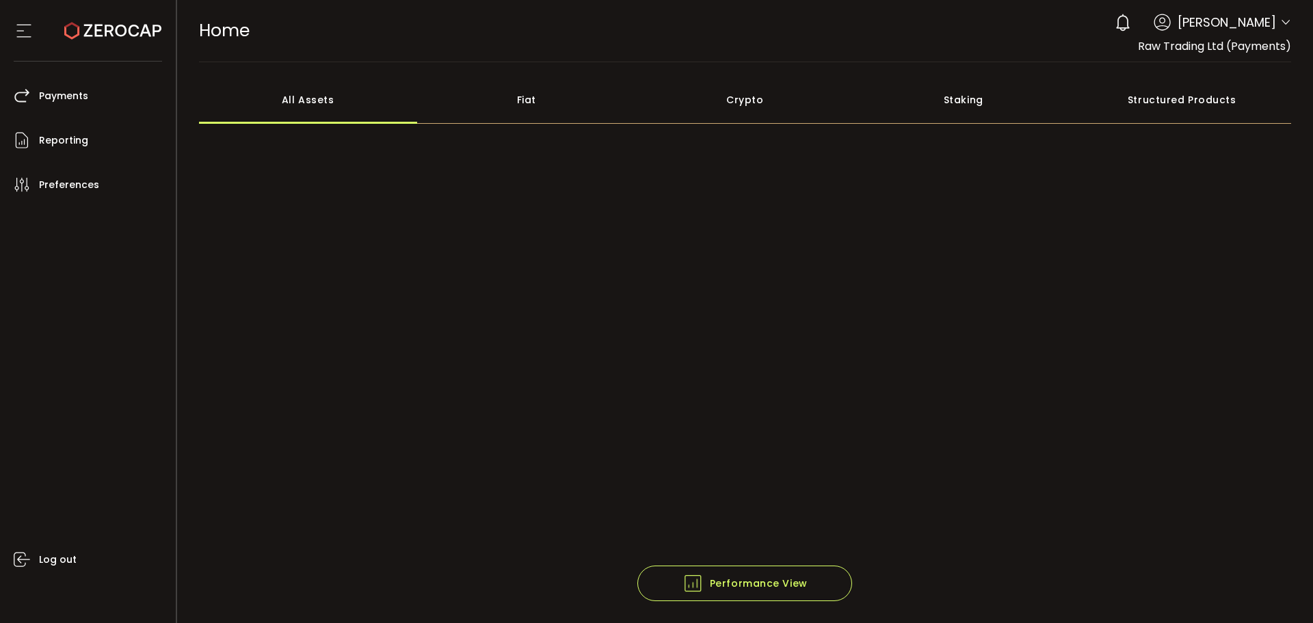 This screenshot has height=623, width=1313. What do you see at coordinates (57, 559) in the screenshot?
I see `span: Log out` at bounding box center [57, 559].